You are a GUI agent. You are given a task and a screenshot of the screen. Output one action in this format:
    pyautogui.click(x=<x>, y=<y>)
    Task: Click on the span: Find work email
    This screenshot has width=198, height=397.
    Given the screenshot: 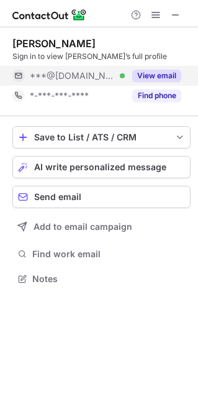 What is the action you would take?
    pyautogui.click(x=109, y=254)
    